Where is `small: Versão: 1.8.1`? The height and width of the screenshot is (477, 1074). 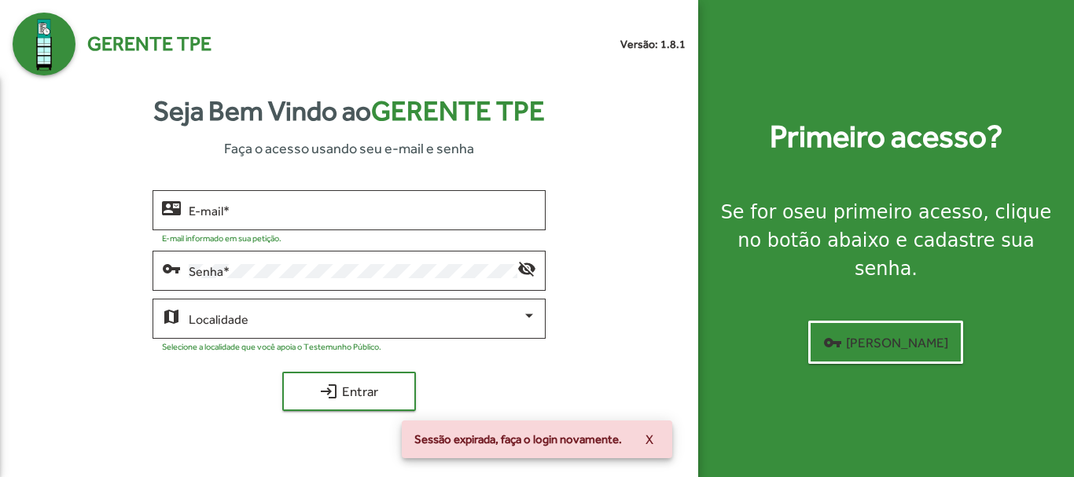
small: Versão: 1.8.1 is located at coordinates (652, 44).